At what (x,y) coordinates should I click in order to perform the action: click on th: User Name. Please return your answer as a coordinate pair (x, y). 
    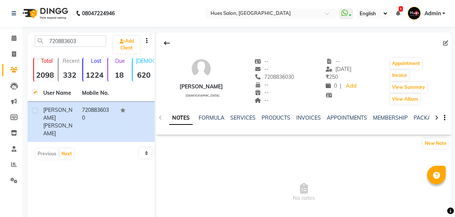
    Looking at the image, I should click on (58, 93).